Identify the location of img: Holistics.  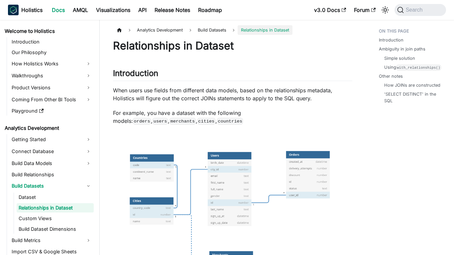
(13, 10).